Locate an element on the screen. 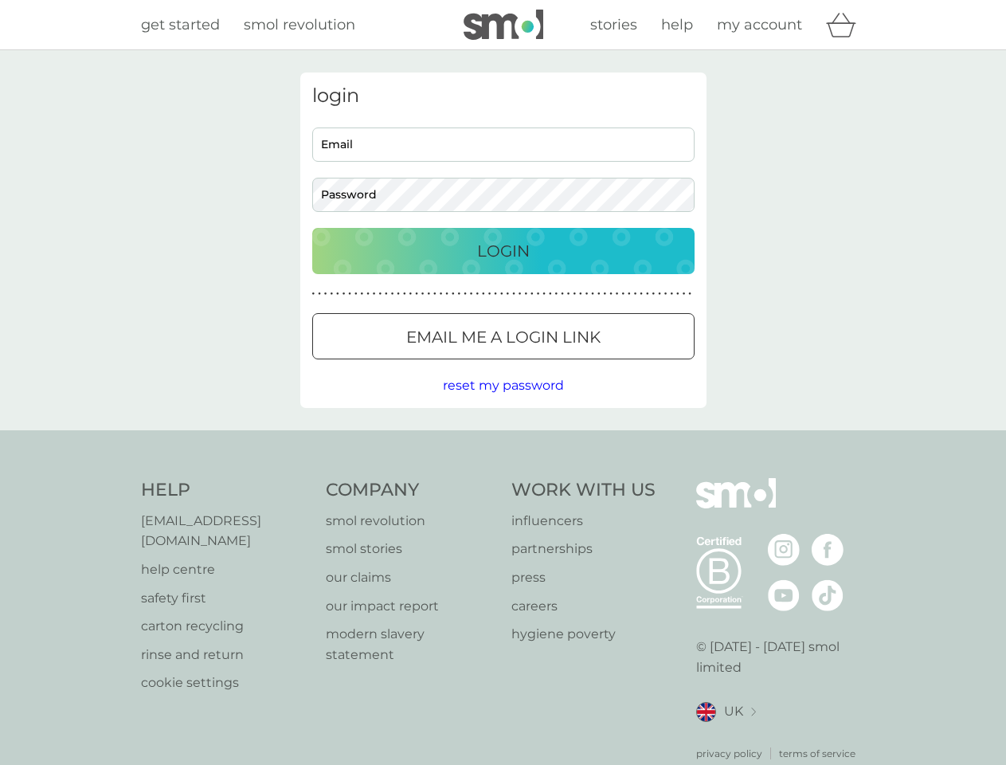 This screenshot has height=765, width=1006. a: careers is located at coordinates (583, 606).